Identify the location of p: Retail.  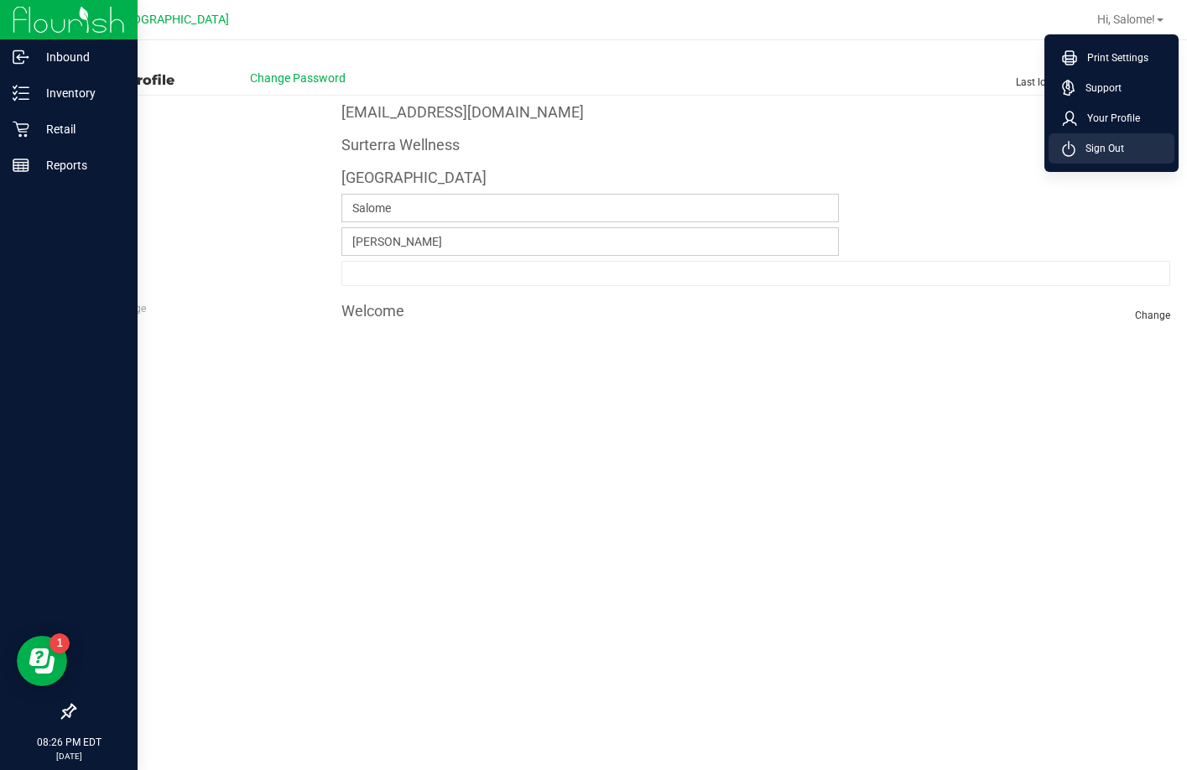
(80, 129).